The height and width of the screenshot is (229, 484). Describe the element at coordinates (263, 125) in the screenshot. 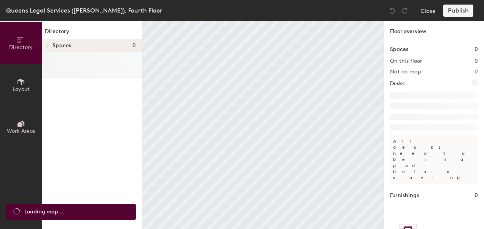

I see `canvas: Map` at that location.